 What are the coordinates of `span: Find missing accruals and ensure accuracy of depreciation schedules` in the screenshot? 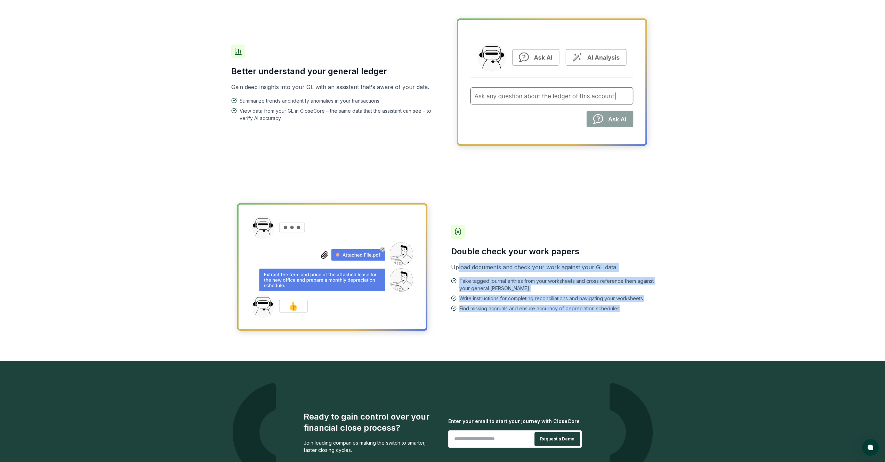 It's located at (539, 308).